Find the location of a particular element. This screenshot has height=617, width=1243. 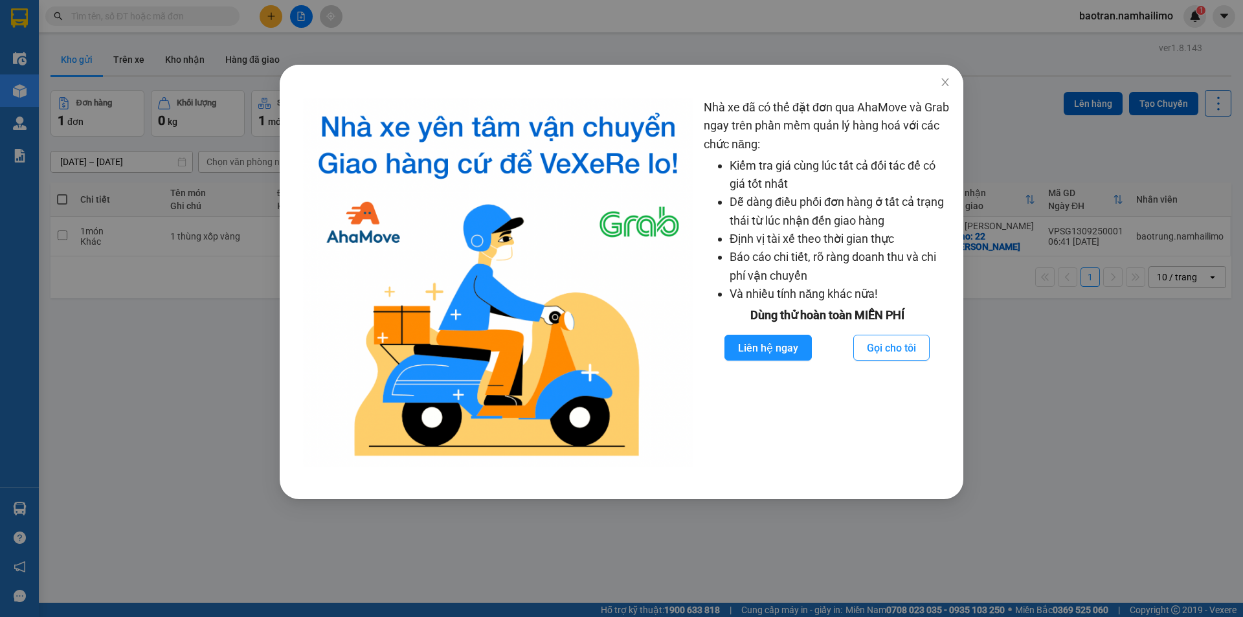

span: Gọi cho tôi is located at coordinates (892, 348).